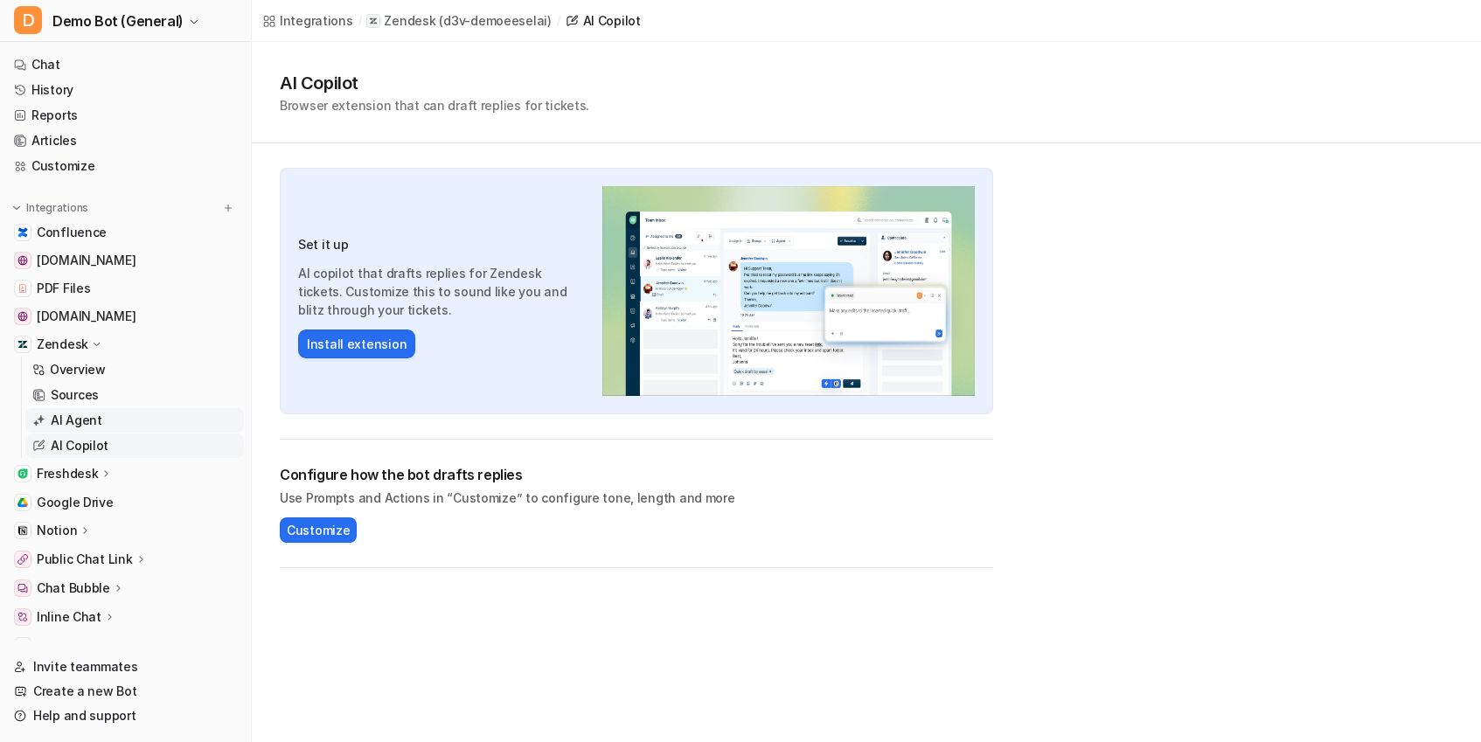 The image size is (1481, 742). What do you see at coordinates (57, 531) in the screenshot?
I see `p: Notion` at bounding box center [57, 531].